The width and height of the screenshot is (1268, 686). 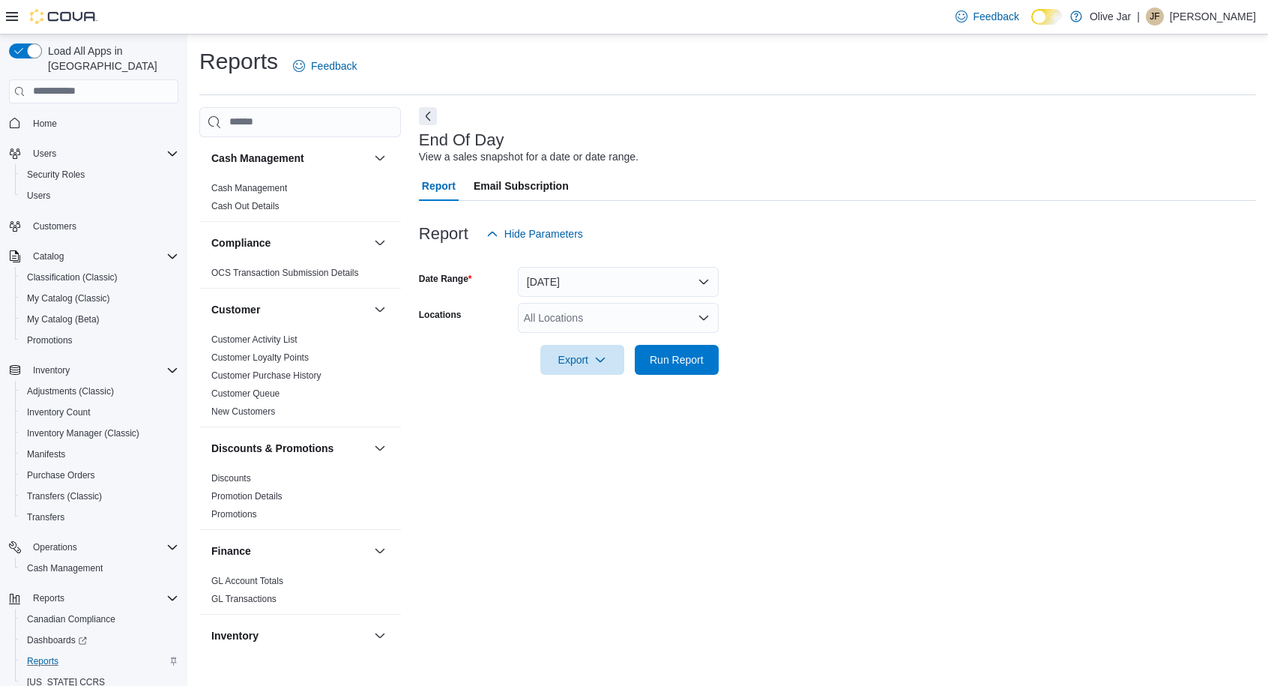 What do you see at coordinates (100, 517) in the screenshot?
I see `button: Transfers` at bounding box center [100, 517].